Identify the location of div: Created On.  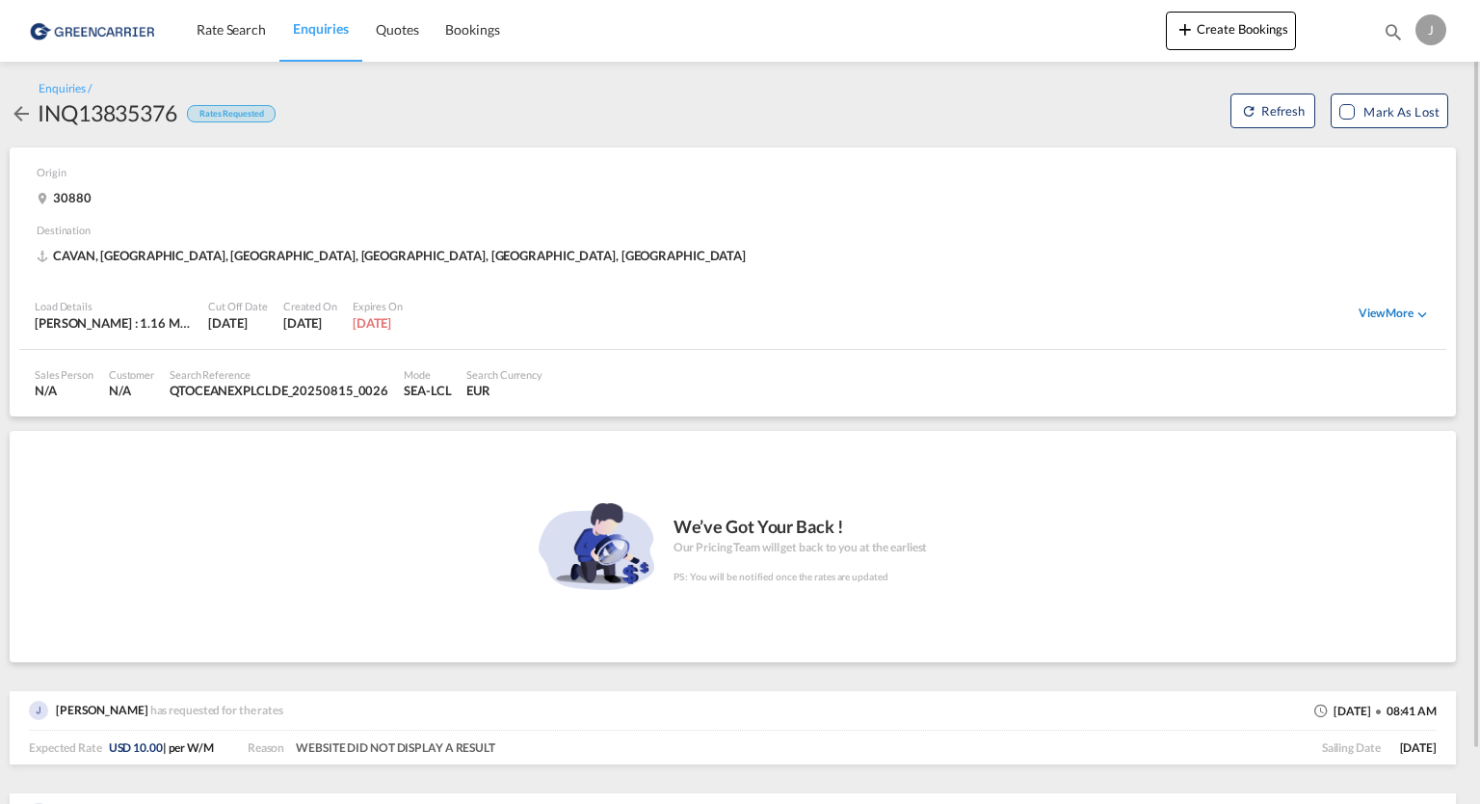
(310, 305).